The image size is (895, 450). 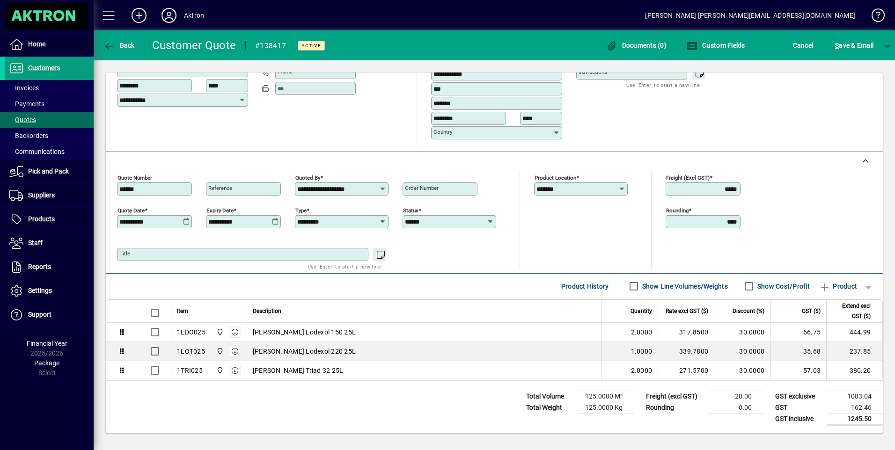 I want to click on td: 20.00, so click(x=735, y=396).